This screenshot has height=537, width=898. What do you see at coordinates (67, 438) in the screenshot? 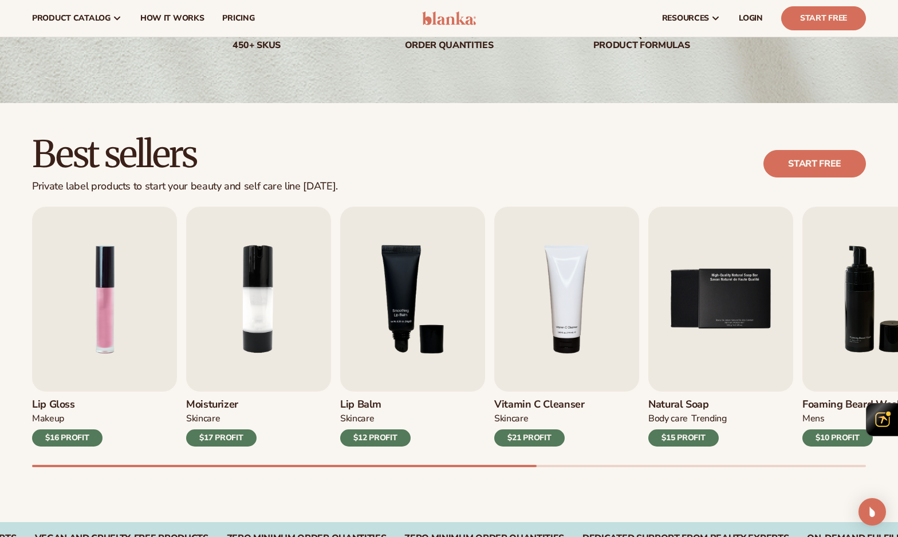
I see `div: $16 PROFIT` at bounding box center [67, 438].